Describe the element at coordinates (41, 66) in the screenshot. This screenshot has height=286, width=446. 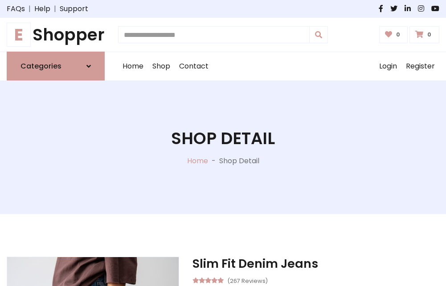
I see `h6: Categories` at that location.